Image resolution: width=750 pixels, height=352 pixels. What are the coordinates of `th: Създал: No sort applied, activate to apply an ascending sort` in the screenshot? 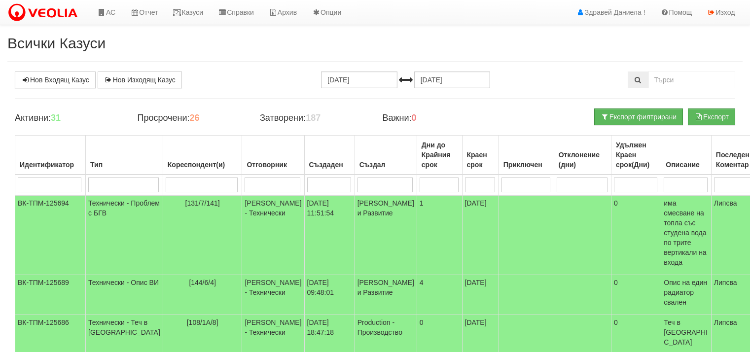 It's located at (386, 155).